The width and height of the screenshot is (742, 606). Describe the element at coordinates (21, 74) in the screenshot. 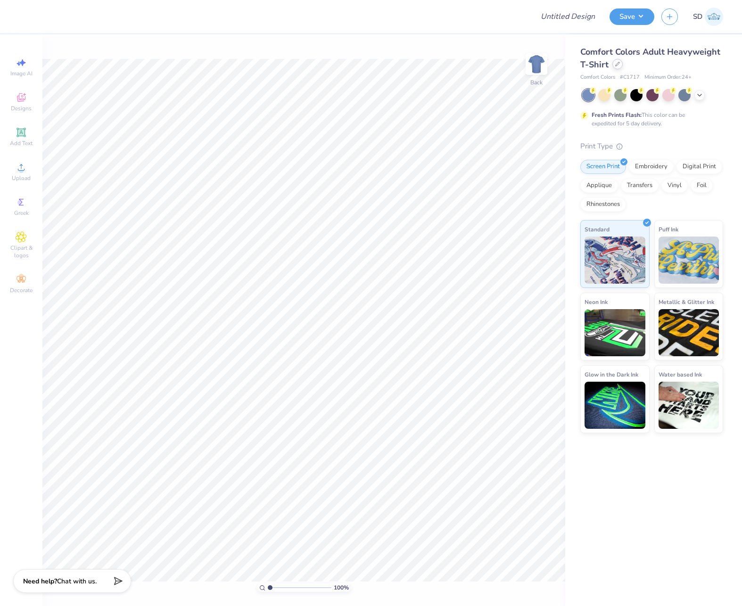

I see `span: Image AI` at that location.